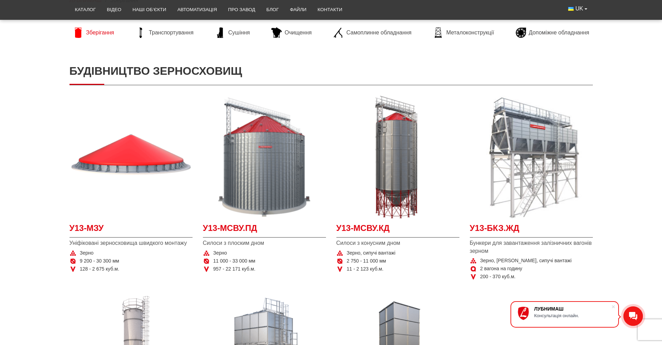 The image size is (662, 345). Describe the element at coordinates (131, 230) in the screenshot. I see `a: У13-МЗУ` at that location.